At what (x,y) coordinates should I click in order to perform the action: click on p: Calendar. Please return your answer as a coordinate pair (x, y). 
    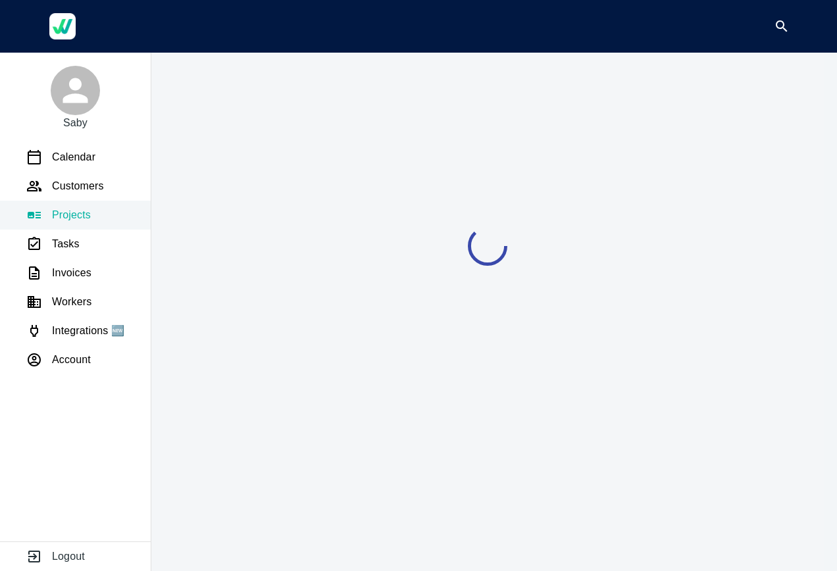
    Looking at the image, I should click on (74, 157).